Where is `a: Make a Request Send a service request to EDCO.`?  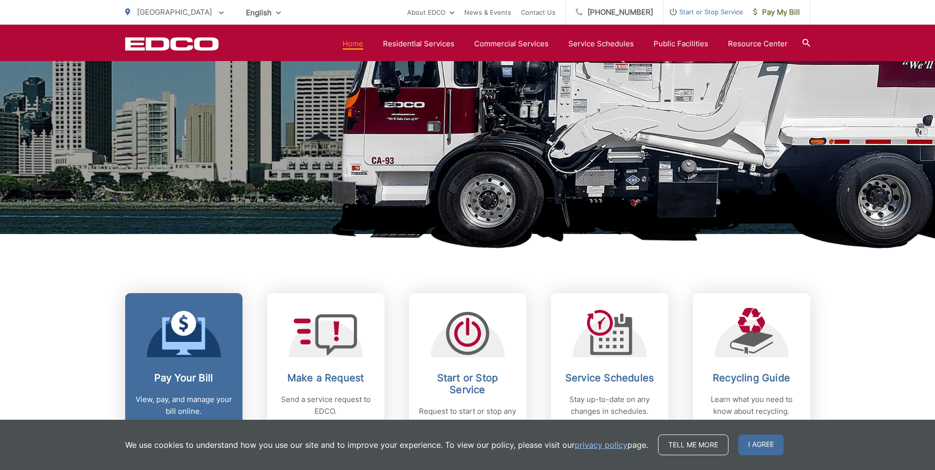 a: Make a Request Send a service request to EDCO. is located at coordinates (326, 369).